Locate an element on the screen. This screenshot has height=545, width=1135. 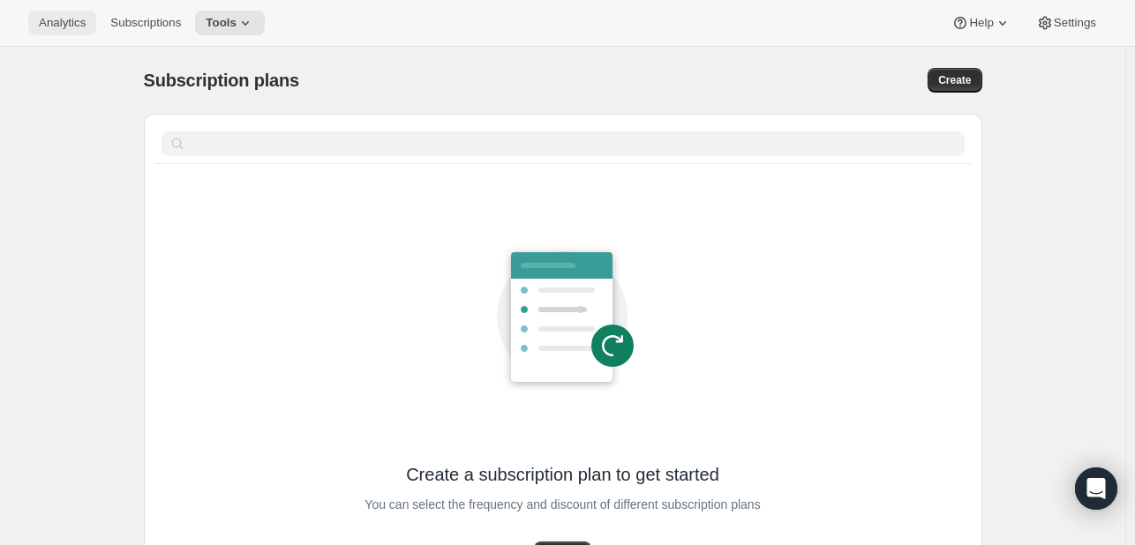
div: Open Intercom Messenger is located at coordinates (1096, 489).